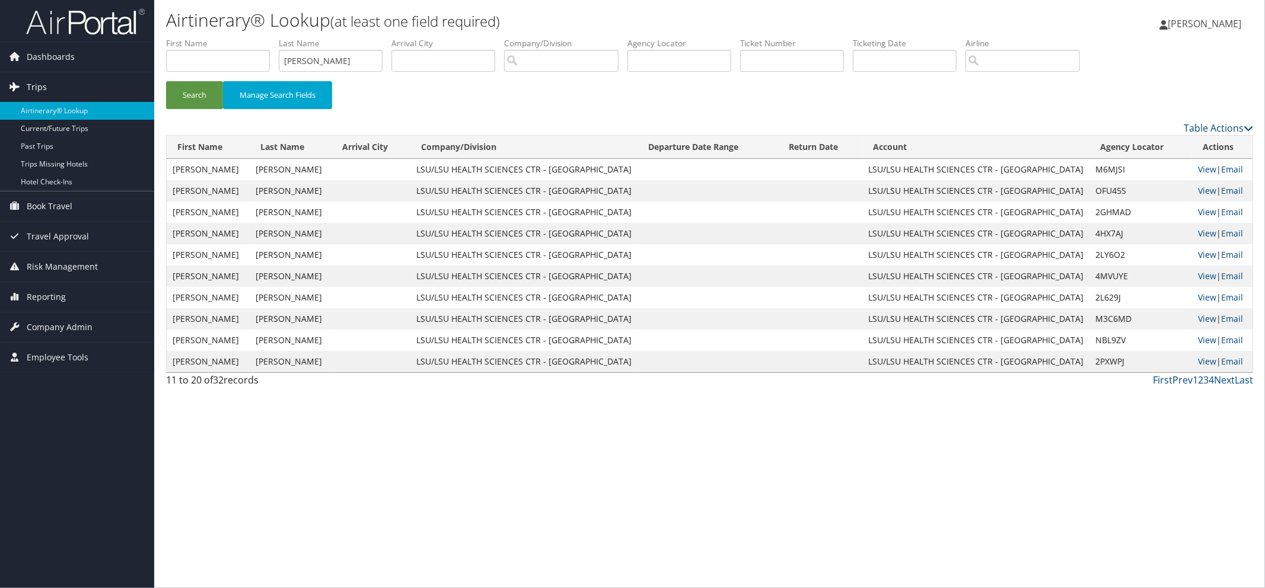 Image resolution: width=1265 pixels, height=588 pixels. I want to click on label: Arrival City, so click(448, 43).